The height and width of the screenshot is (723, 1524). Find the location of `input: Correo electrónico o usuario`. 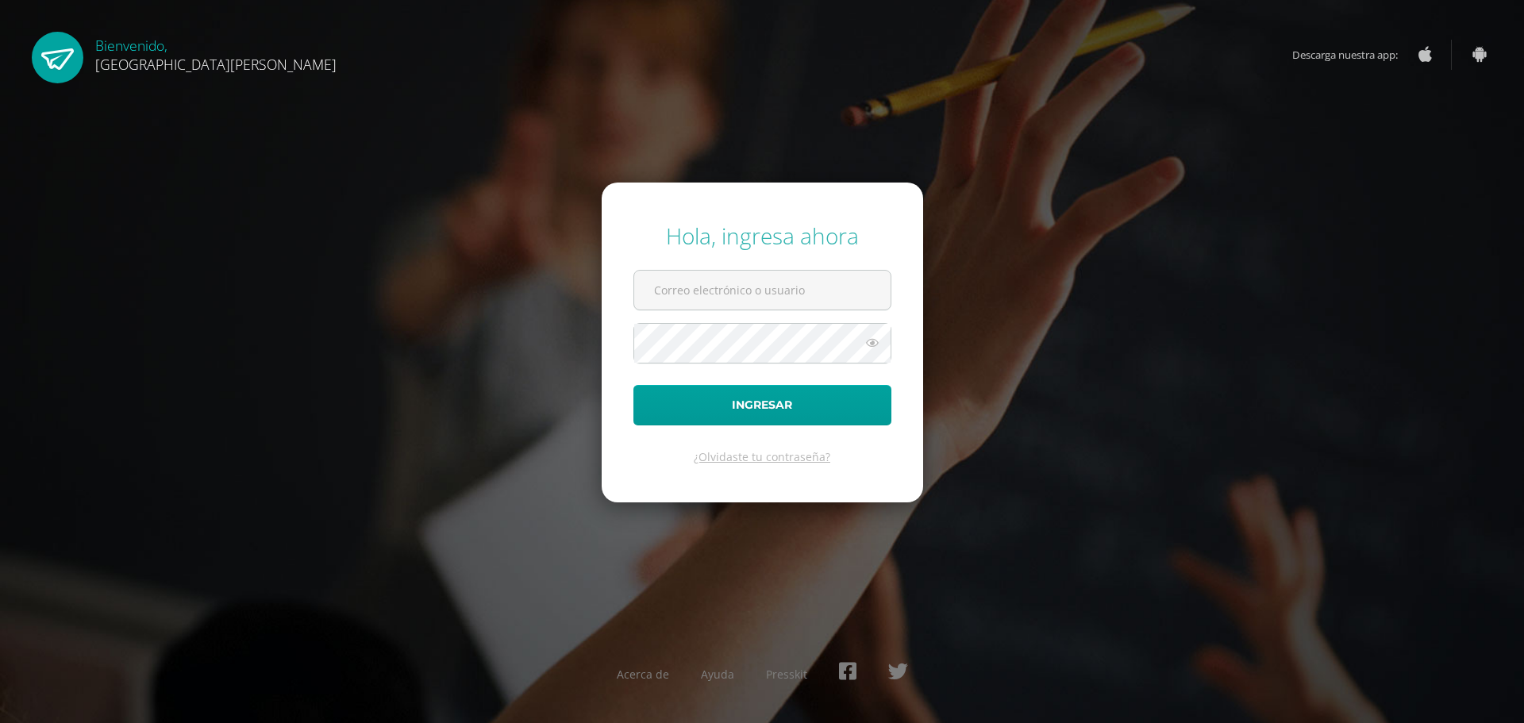

input: Correo electrónico o usuario is located at coordinates (762, 290).